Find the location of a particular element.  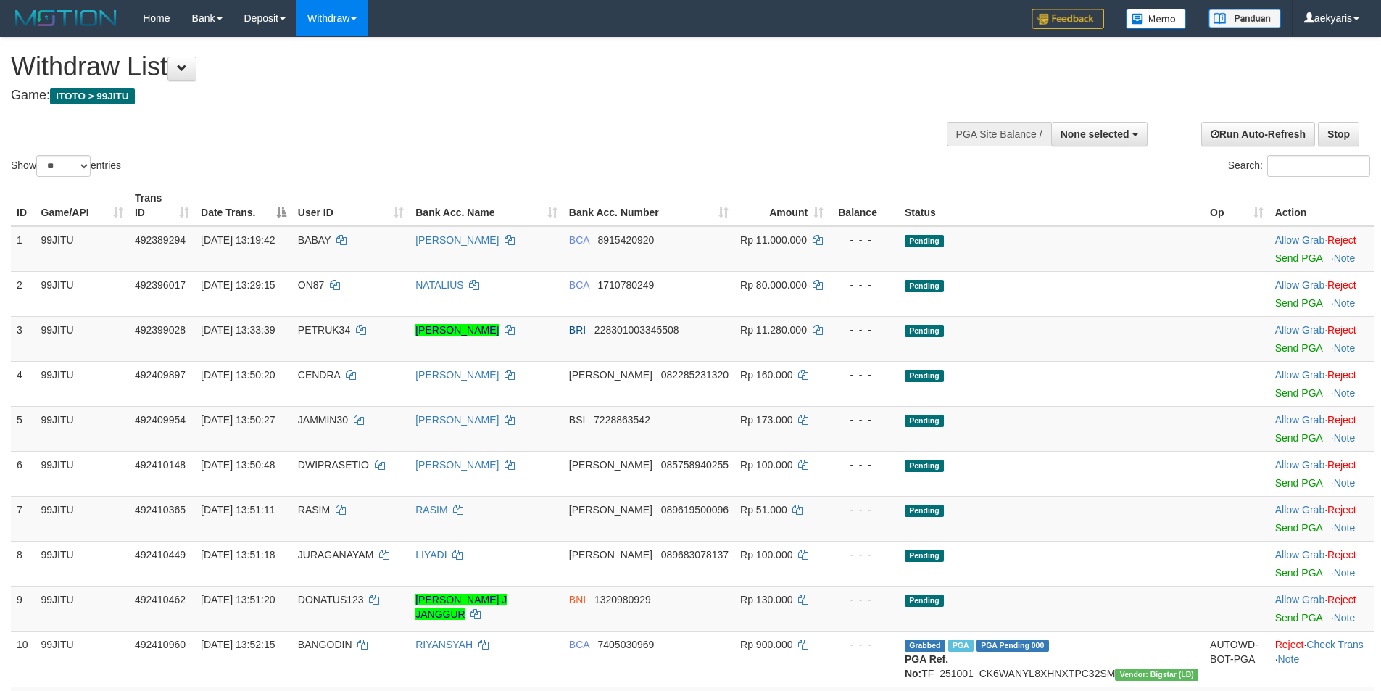

td: 3 is located at coordinates (23, 339).